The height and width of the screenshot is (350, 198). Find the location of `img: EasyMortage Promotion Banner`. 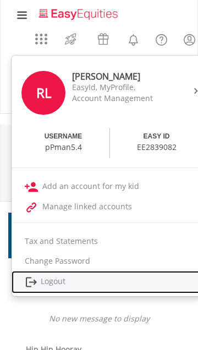

img: EasyMortage Promotion Banner is located at coordinates (99, 235).